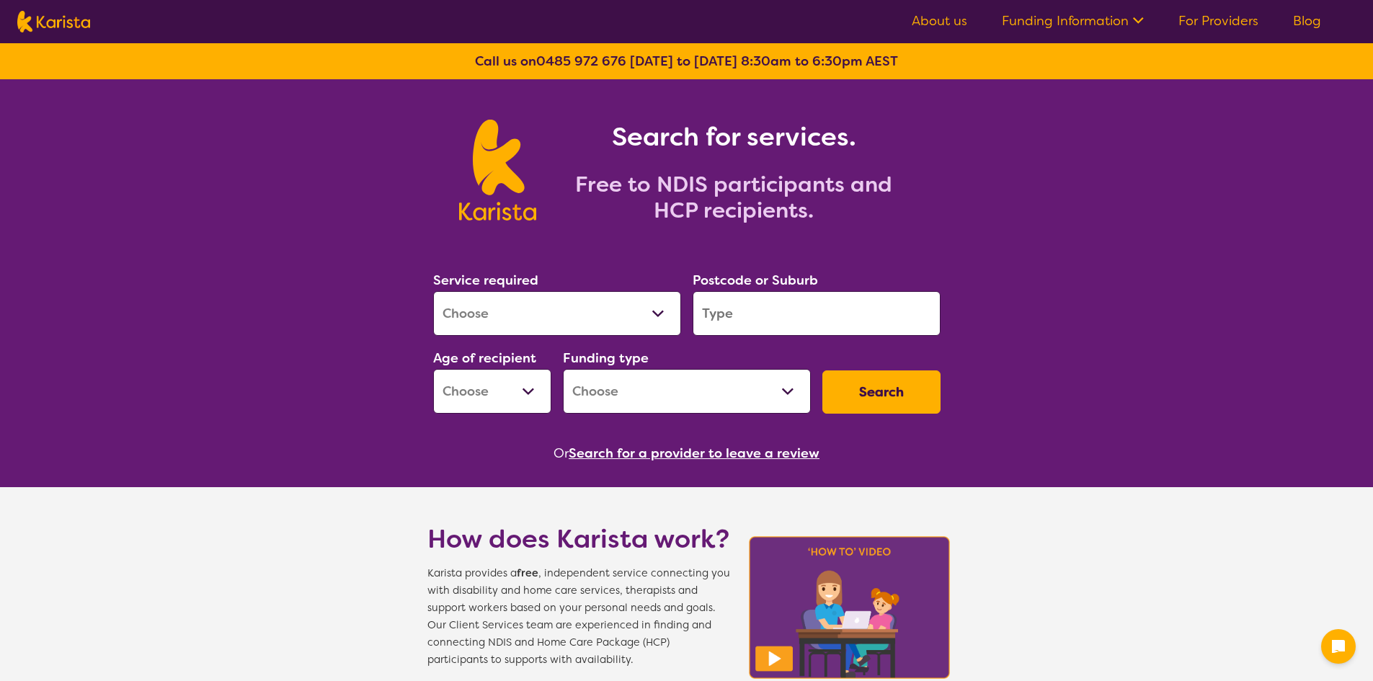 Image resolution: width=1373 pixels, height=681 pixels. I want to click on label: Postcode or Suburb, so click(755, 280).